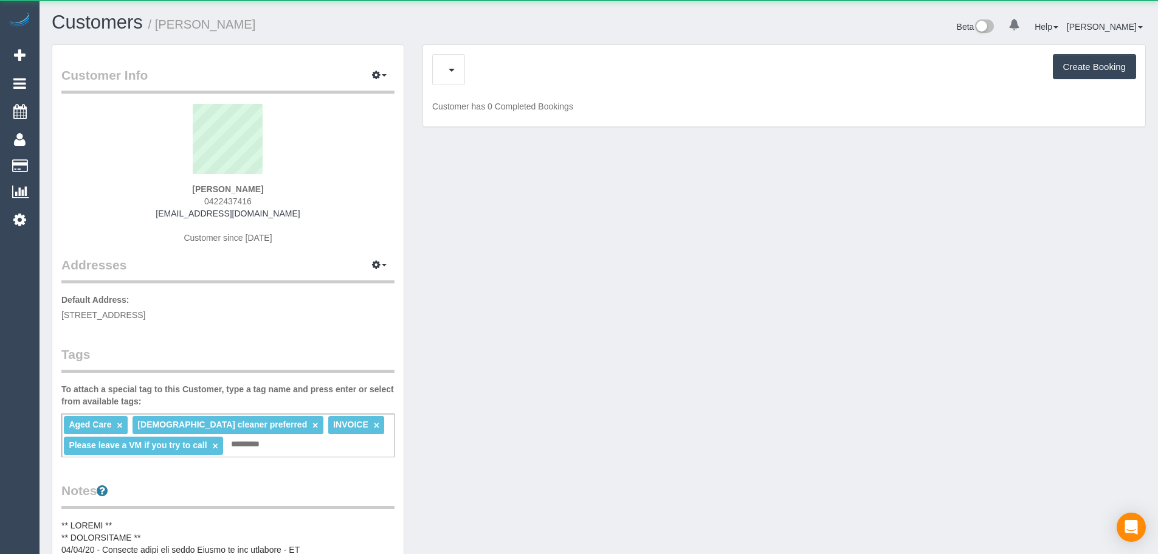  What do you see at coordinates (984, 27) in the screenshot?
I see `img: New interface` at bounding box center [984, 27].